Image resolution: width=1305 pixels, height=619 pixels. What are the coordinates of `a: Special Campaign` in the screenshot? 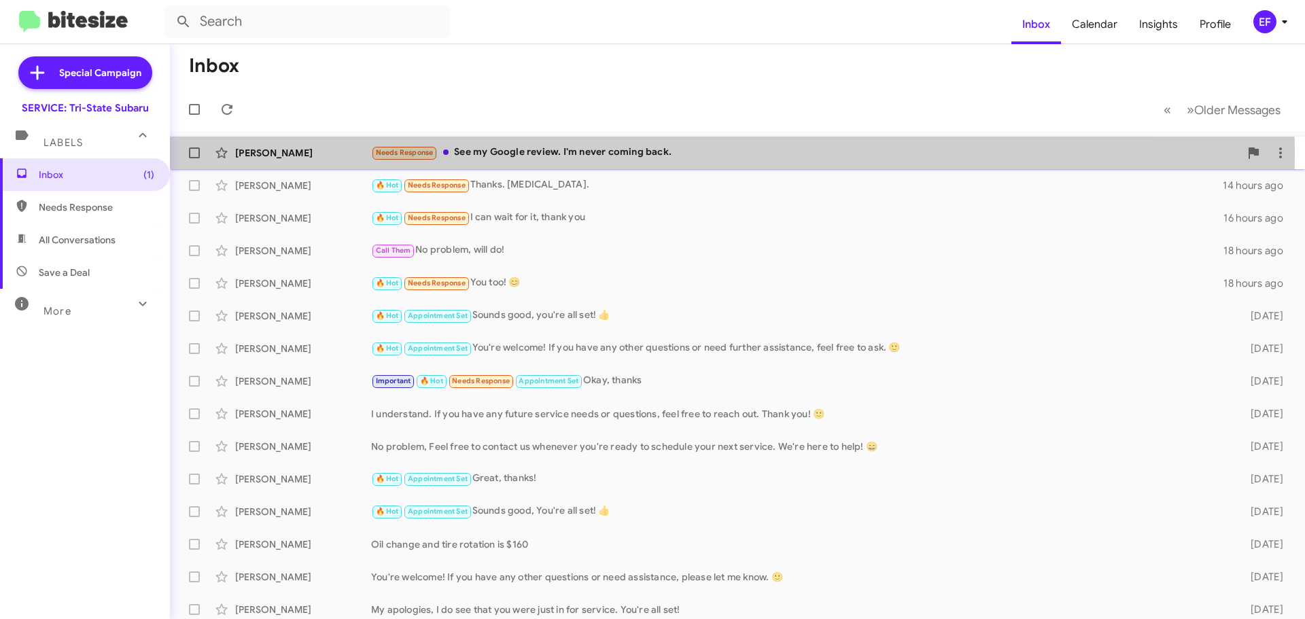 It's located at (85, 73).